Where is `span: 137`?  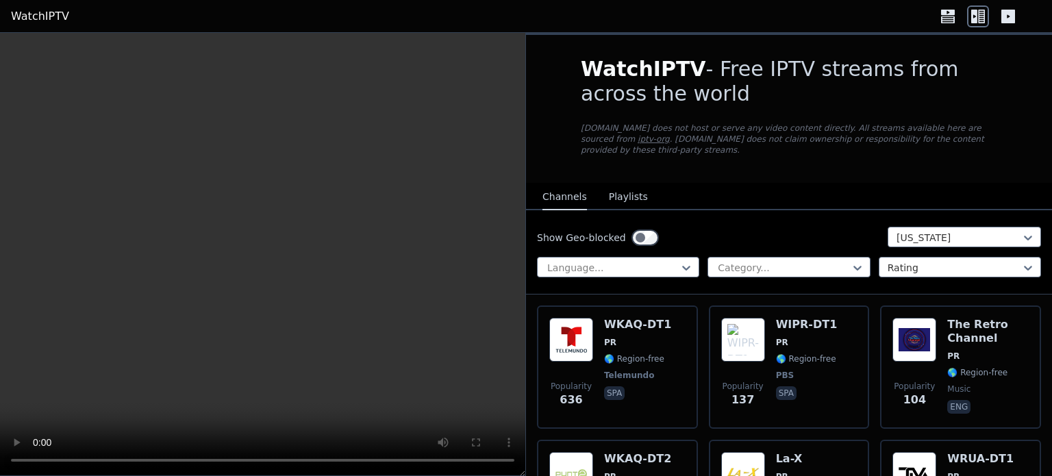 span: 137 is located at coordinates (742, 400).